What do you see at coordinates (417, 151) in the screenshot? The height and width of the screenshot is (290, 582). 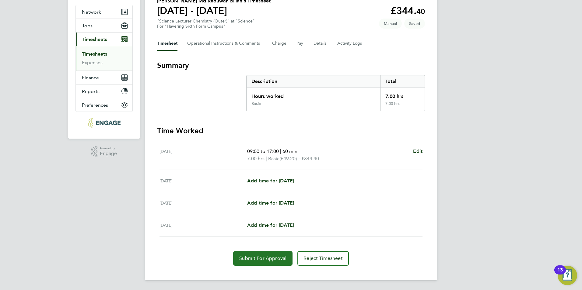 I see `span: Edit` at bounding box center [417, 151].